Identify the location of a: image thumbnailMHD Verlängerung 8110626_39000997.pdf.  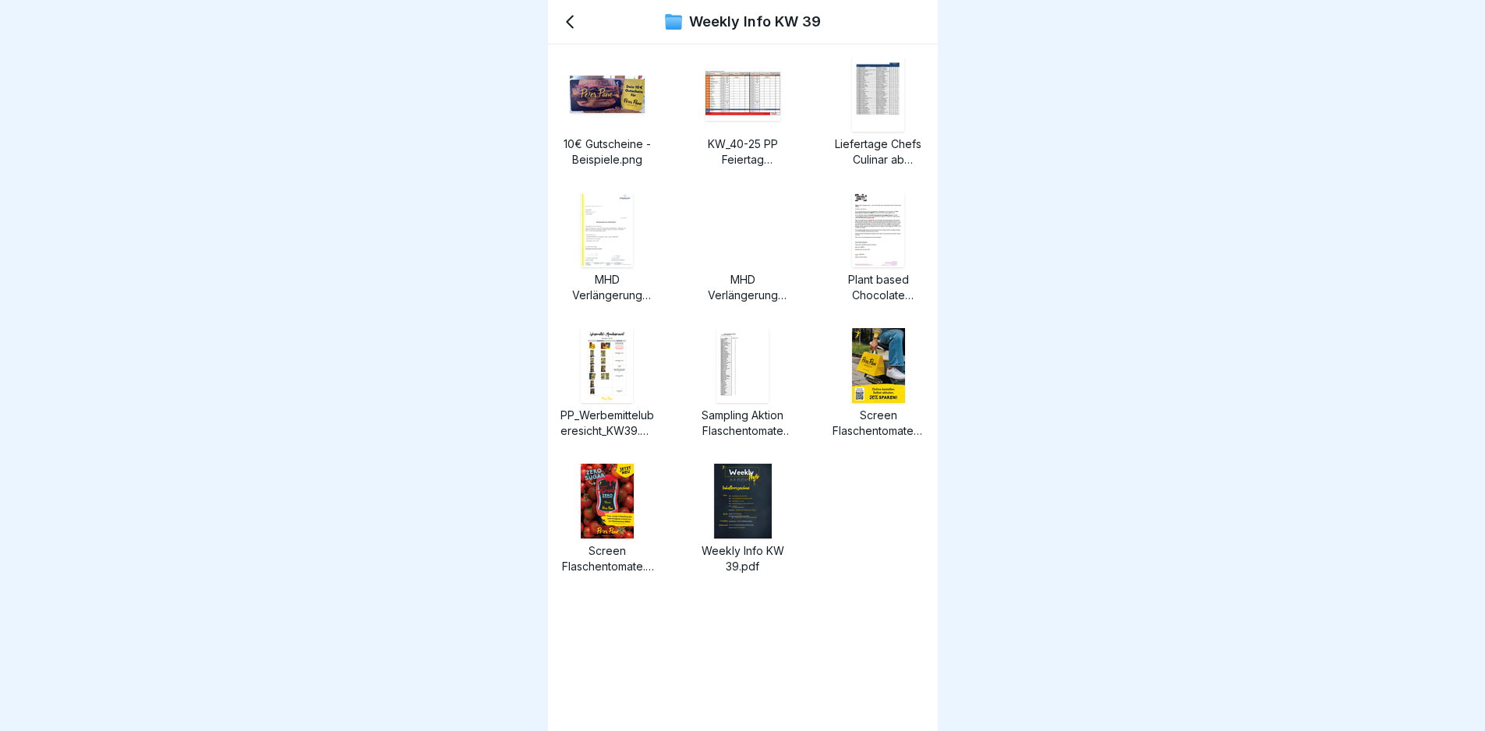
(607, 248).